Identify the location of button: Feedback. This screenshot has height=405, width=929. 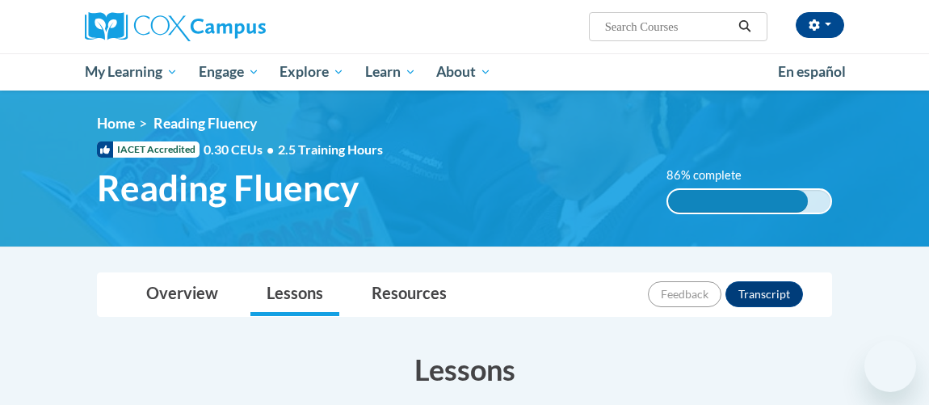
(684, 294).